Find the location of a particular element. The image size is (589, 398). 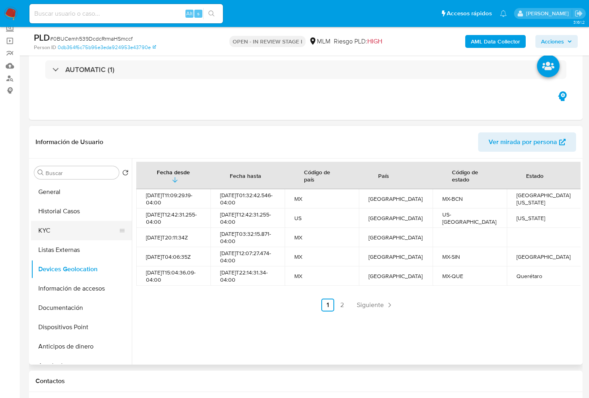

span: s is located at coordinates (198, 13).